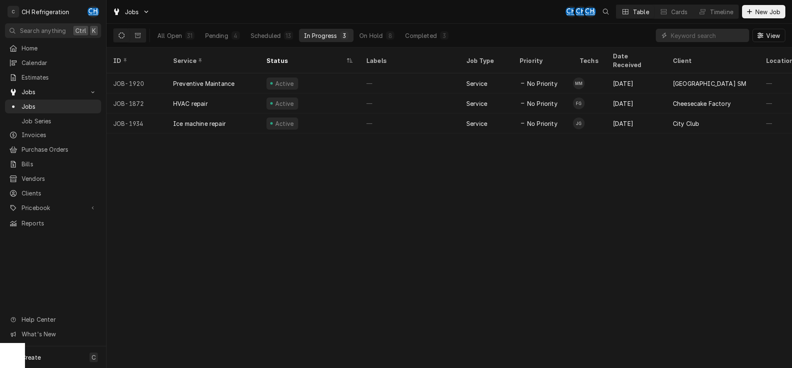  Describe the element at coordinates (190, 35) in the screenshot. I see `div: 31` at that location.